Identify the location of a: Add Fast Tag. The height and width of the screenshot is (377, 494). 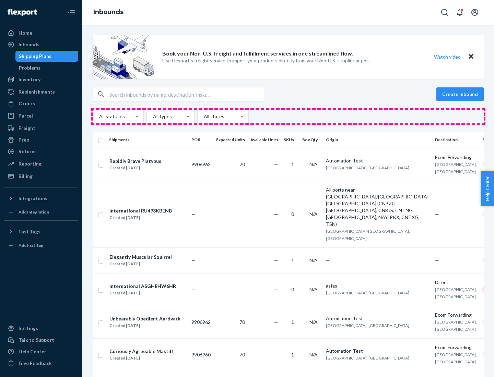
(41, 245).